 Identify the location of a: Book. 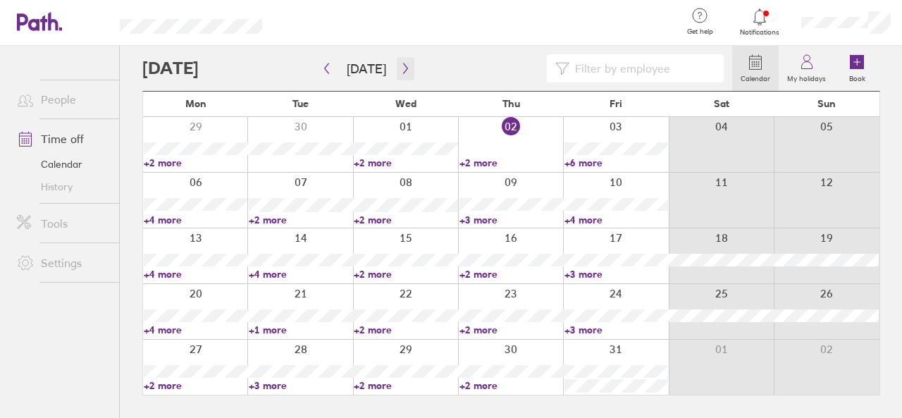
(857, 68).